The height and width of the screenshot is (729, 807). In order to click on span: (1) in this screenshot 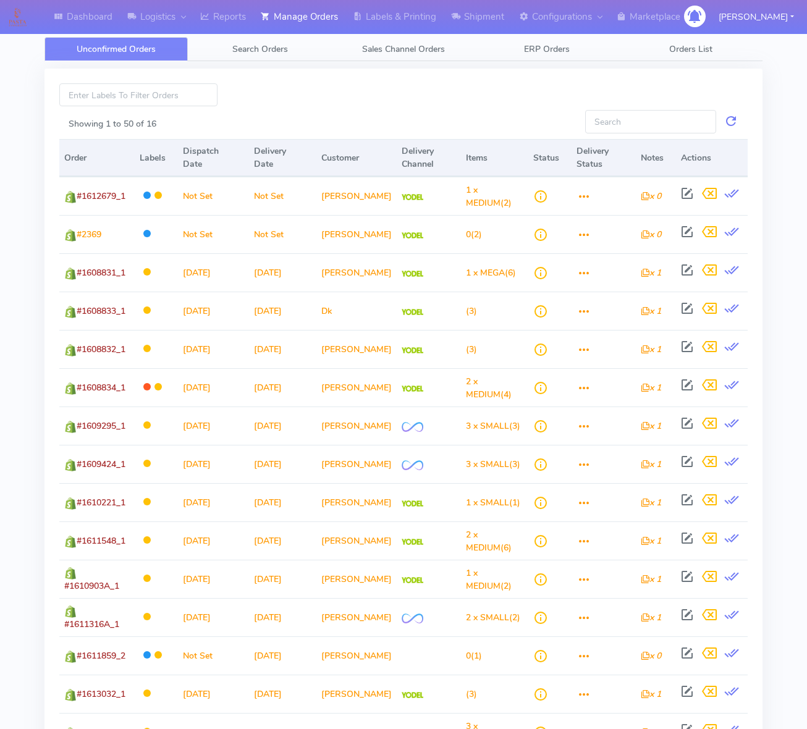, I will do `click(474, 656)`.